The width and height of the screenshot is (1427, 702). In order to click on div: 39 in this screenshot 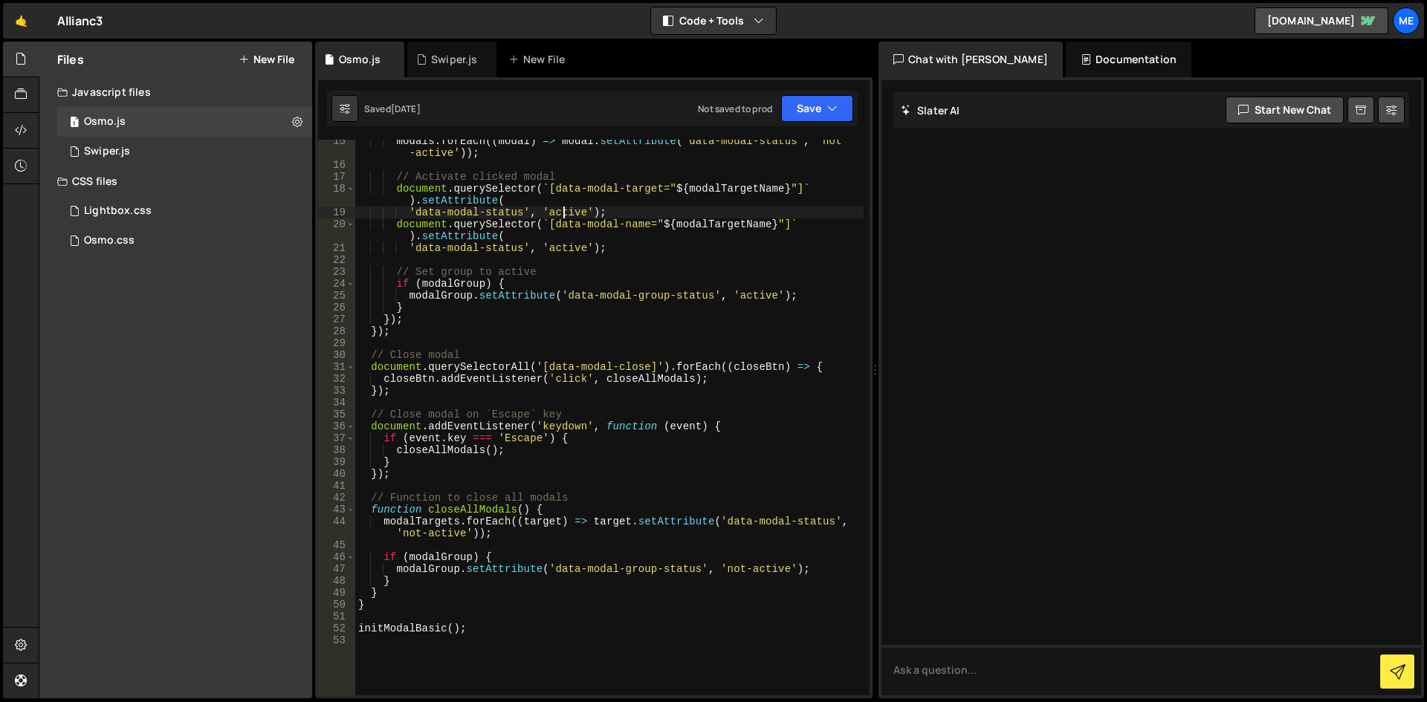, I will do `click(337, 462)`.